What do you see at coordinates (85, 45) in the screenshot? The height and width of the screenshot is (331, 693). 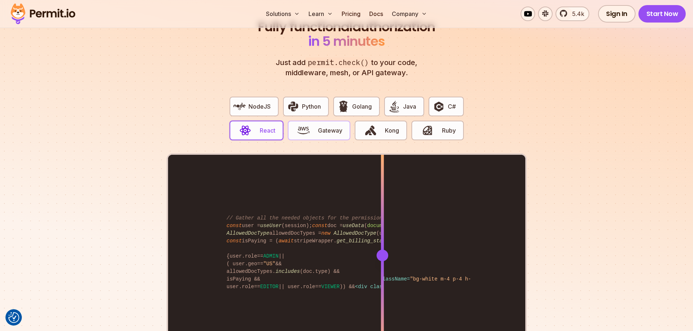 I see `img: tab_keywords_by_traffic_grey.svg` at bounding box center [85, 45].